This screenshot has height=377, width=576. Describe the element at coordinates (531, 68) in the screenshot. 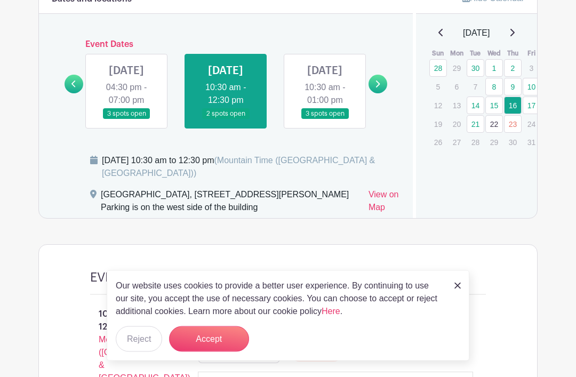

I see `p: 3` at that location.